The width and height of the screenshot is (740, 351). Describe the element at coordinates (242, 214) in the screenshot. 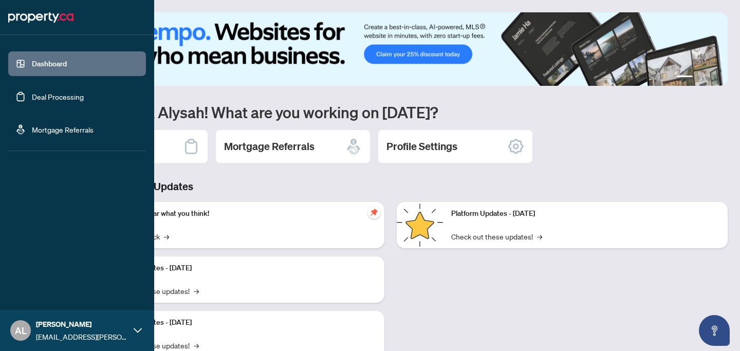

I see `p: We want to hear what you think!` at that location.